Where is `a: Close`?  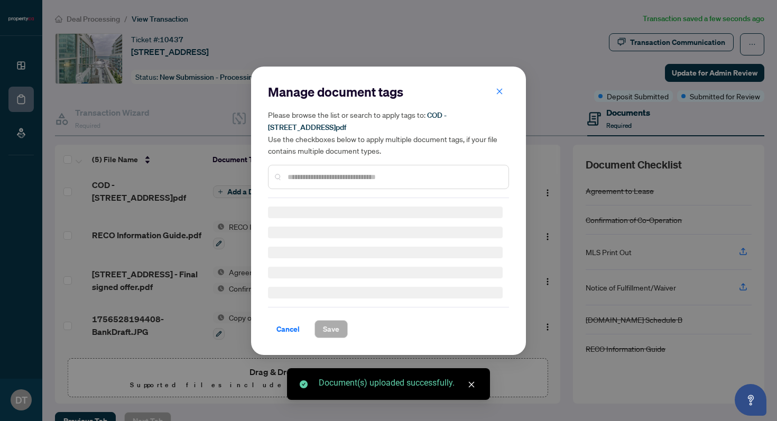
a: Close is located at coordinates (471, 385).